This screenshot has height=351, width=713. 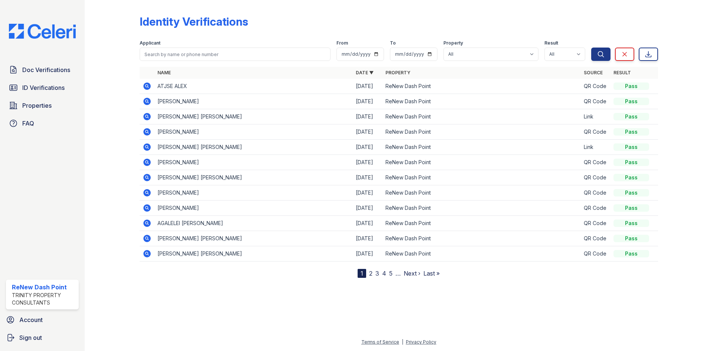 What do you see at coordinates (371, 273) in the screenshot?
I see `a: 2` at bounding box center [371, 273].